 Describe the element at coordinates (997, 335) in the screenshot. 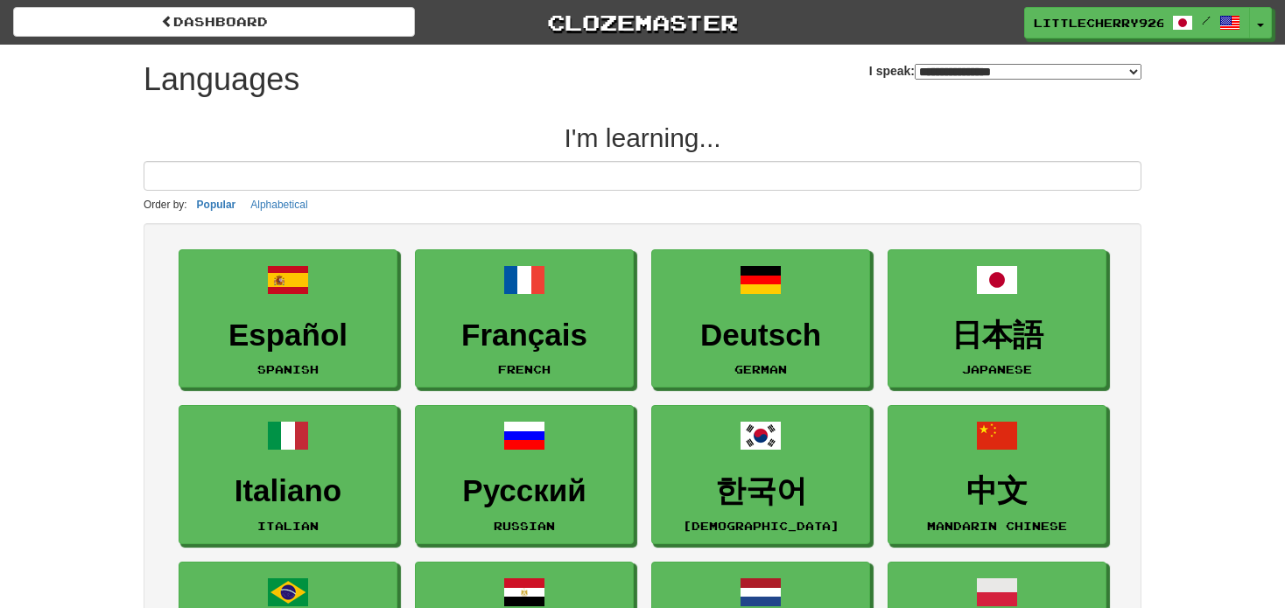

I see `h3: 日本語` at that location.